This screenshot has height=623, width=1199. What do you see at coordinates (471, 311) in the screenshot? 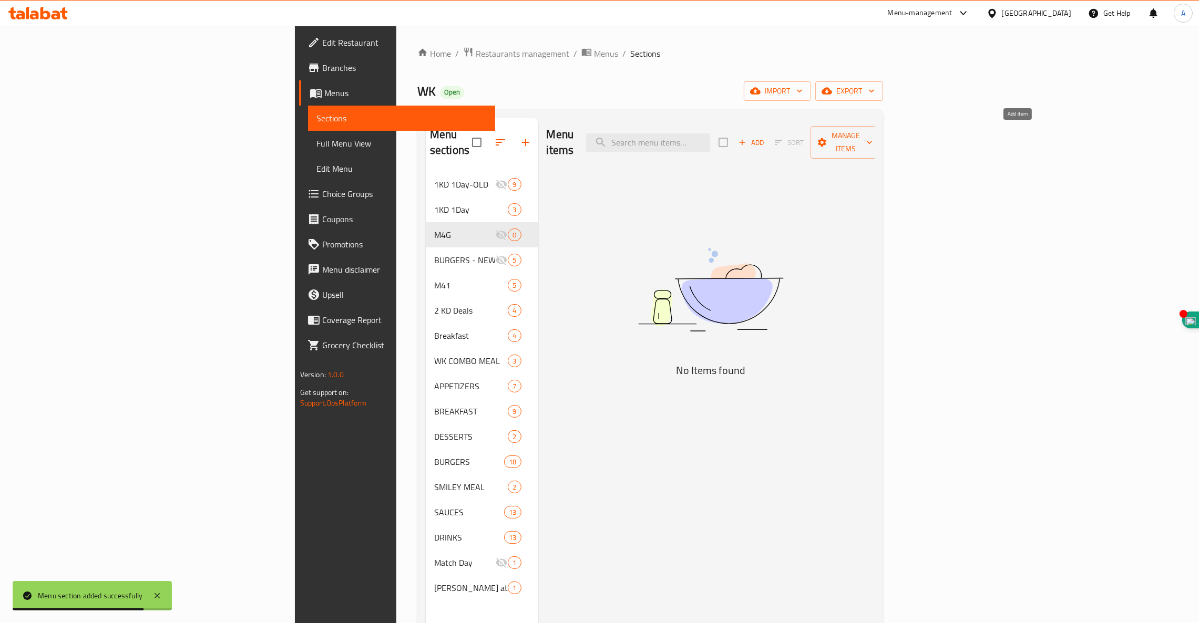
I see `span: 2 KD Deals` at bounding box center [471, 311].